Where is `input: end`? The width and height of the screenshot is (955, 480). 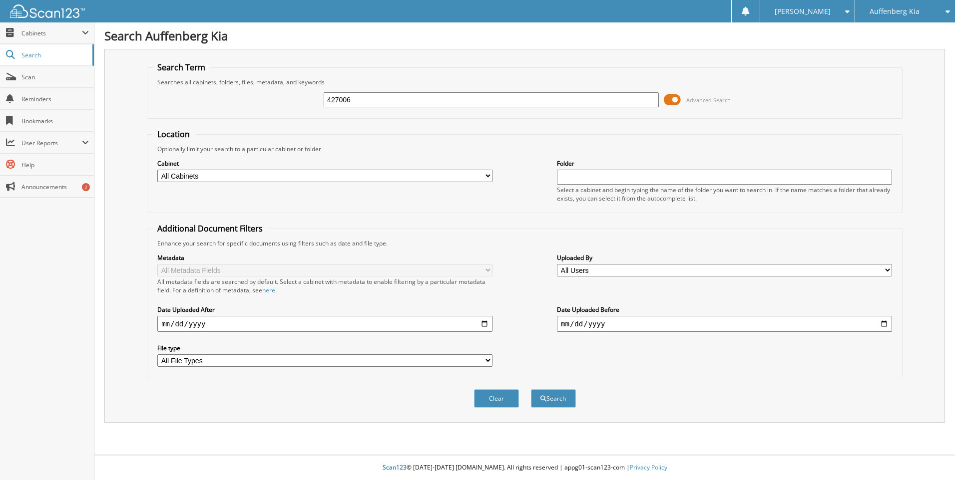
input: end is located at coordinates (724, 324).